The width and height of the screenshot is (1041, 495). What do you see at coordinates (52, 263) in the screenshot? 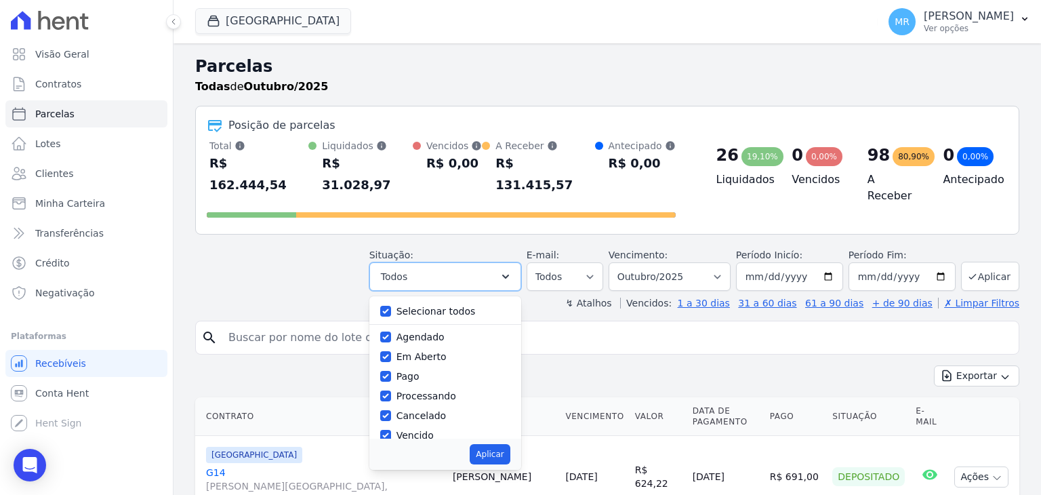
I see `span: Crédito` at bounding box center [52, 263].